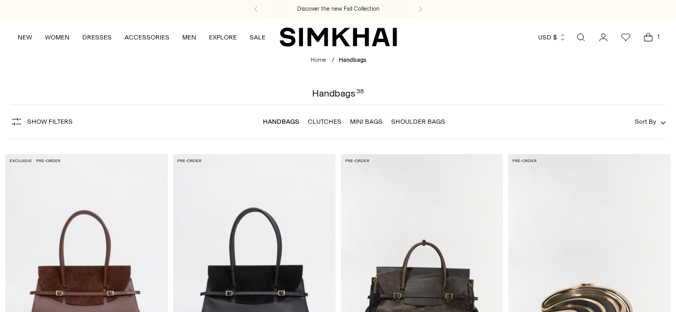 The image size is (676, 312). What do you see at coordinates (338, 60) in the screenshot?
I see `nav: breadcrumbs` at bounding box center [338, 60].